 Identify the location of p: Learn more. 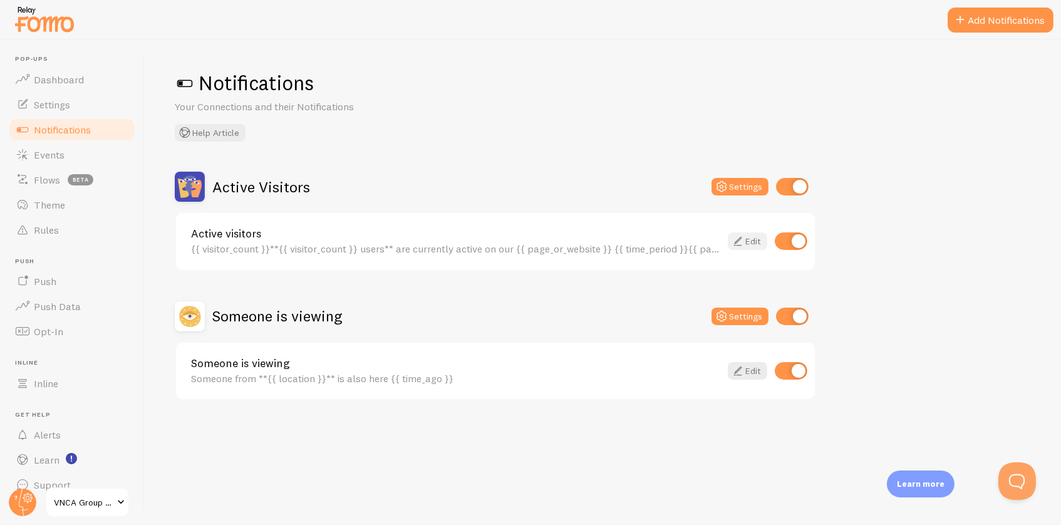
(921, 484).